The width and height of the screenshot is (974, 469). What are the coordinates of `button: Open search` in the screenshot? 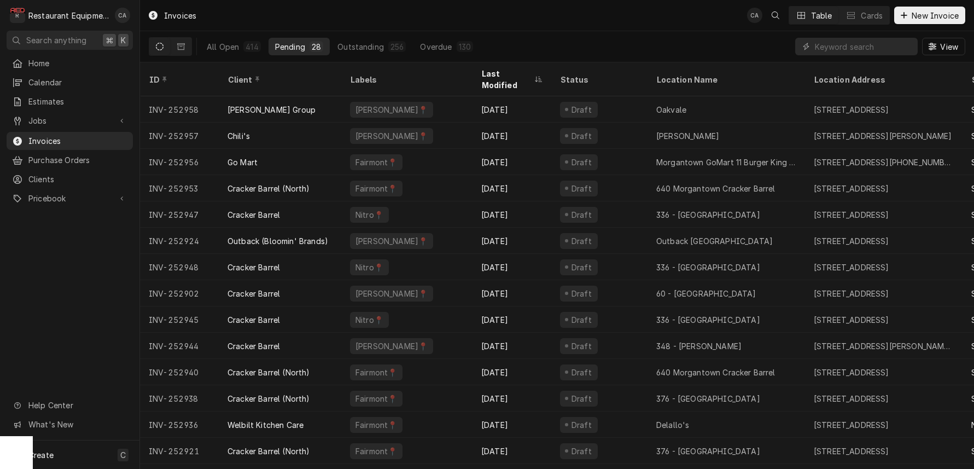 It's located at (775, 15).